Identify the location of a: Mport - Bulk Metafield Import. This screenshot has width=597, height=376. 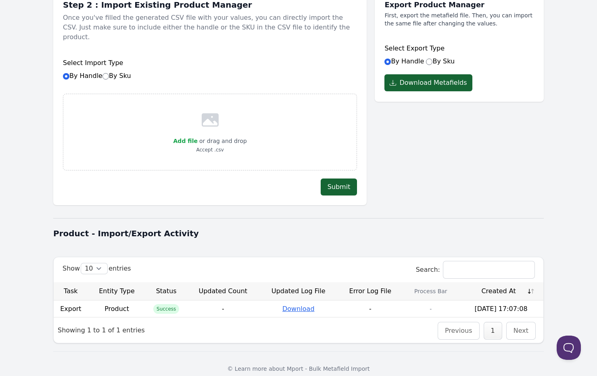
(329, 369).